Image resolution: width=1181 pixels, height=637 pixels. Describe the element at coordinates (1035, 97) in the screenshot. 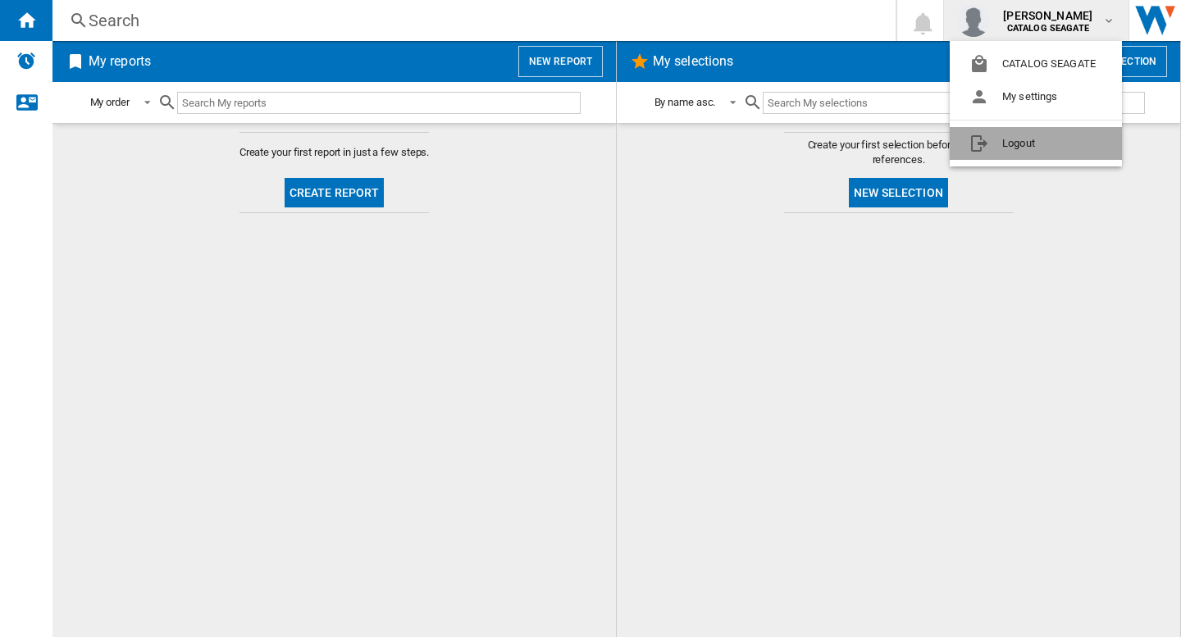

I see `button: My settings` at that location.